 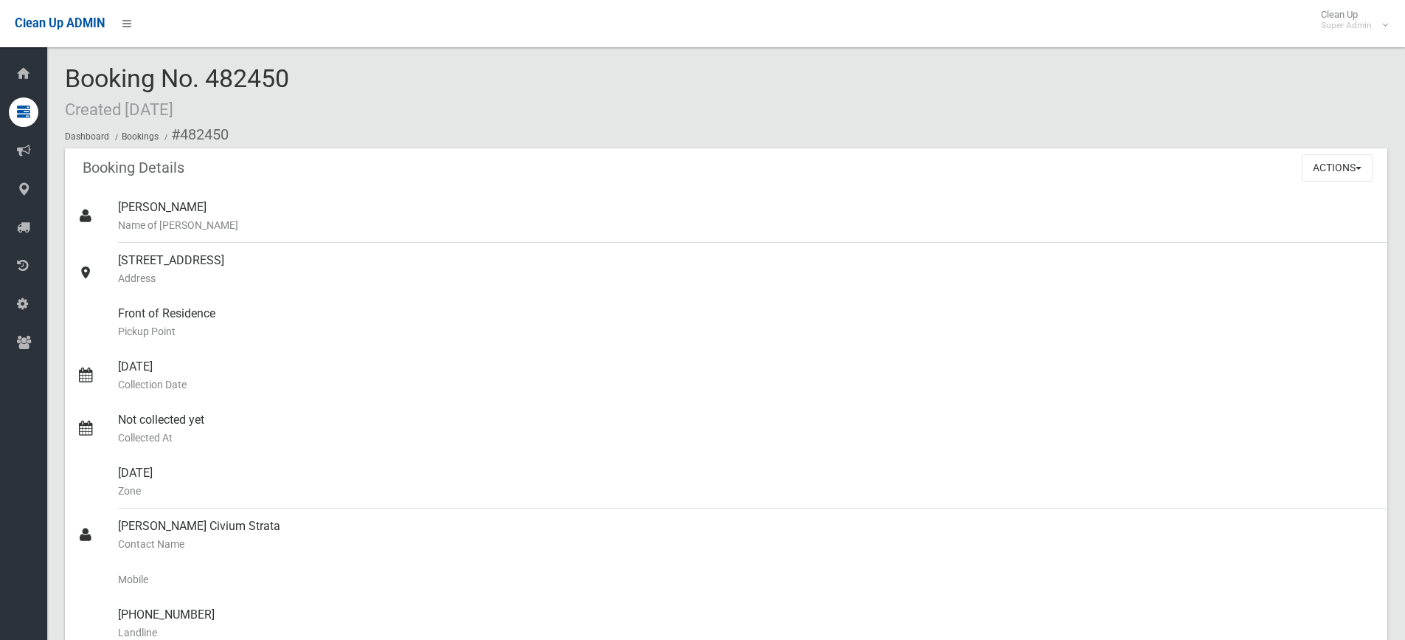 I want to click on div: Front of Residence, so click(x=747, y=322).